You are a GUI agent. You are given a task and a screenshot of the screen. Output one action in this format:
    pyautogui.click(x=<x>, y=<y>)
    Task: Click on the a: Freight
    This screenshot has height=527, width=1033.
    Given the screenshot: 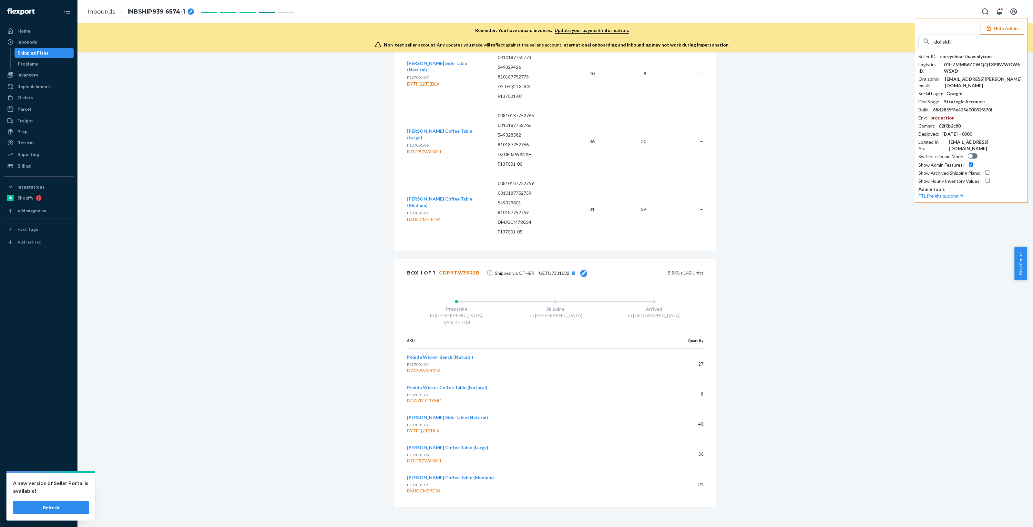 What is the action you would take?
    pyautogui.click(x=39, y=121)
    